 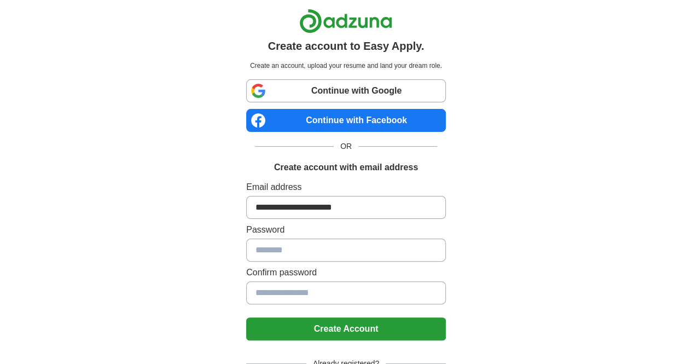 What do you see at coordinates (346, 329) in the screenshot?
I see `button: Create Account` at bounding box center [346, 329].